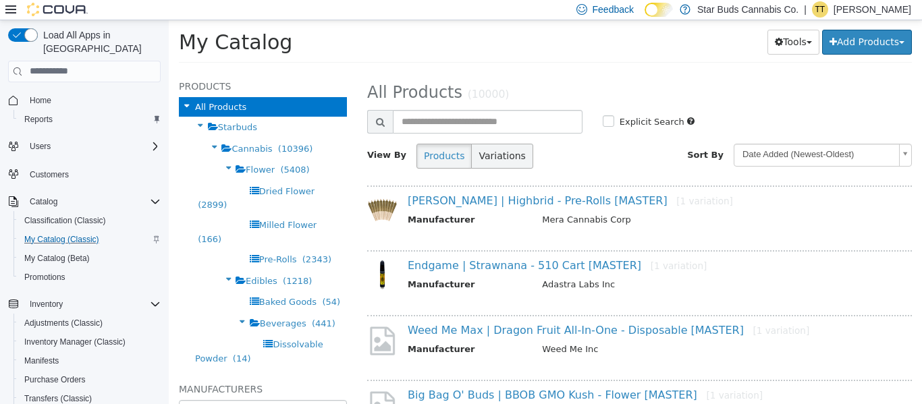  What do you see at coordinates (61, 240) in the screenshot?
I see `a: My Catalog (Classic)` at bounding box center [61, 240].